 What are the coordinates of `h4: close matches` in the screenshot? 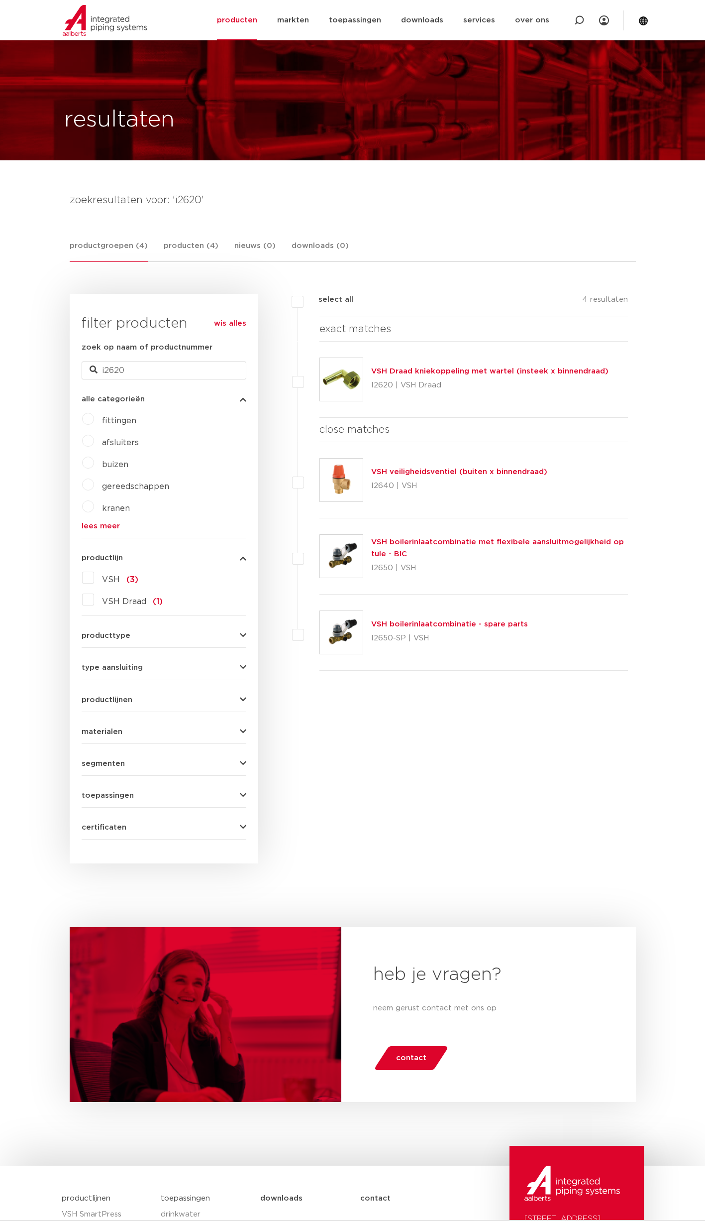 It's located at (474, 430).